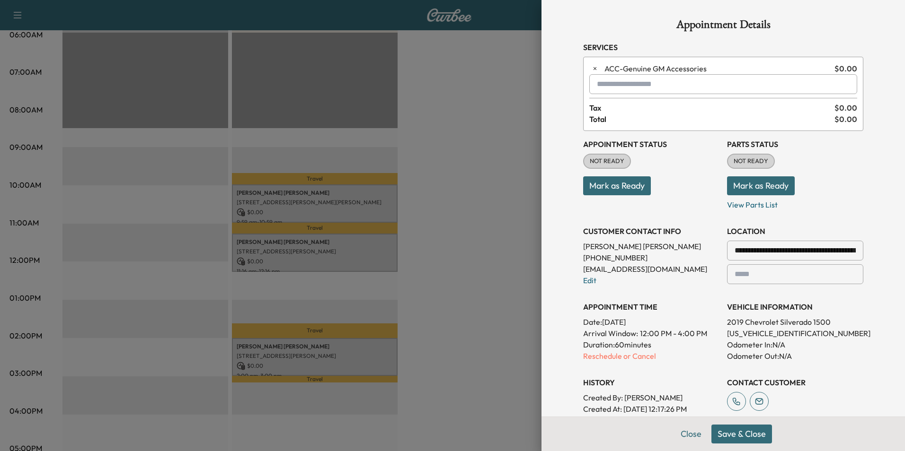 The width and height of the screenshot is (905, 451). What do you see at coordinates (795, 203) in the screenshot?
I see `p: View Parts List` at bounding box center [795, 203].